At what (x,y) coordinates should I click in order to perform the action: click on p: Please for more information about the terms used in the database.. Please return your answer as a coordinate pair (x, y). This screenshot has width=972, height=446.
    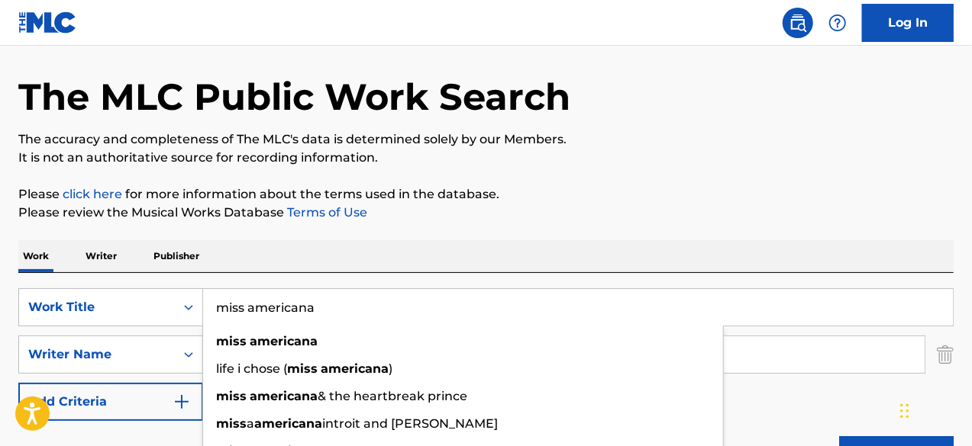
    Looking at the image, I should click on (485, 195).